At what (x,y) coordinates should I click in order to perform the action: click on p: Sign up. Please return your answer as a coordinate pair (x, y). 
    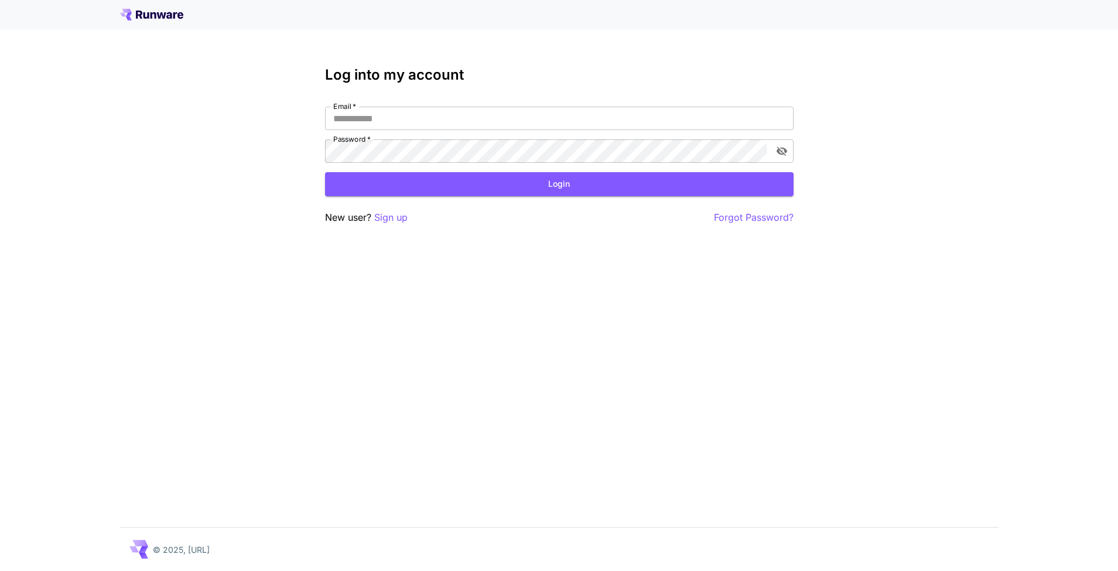
    Looking at the image, I should click on (391, 217).